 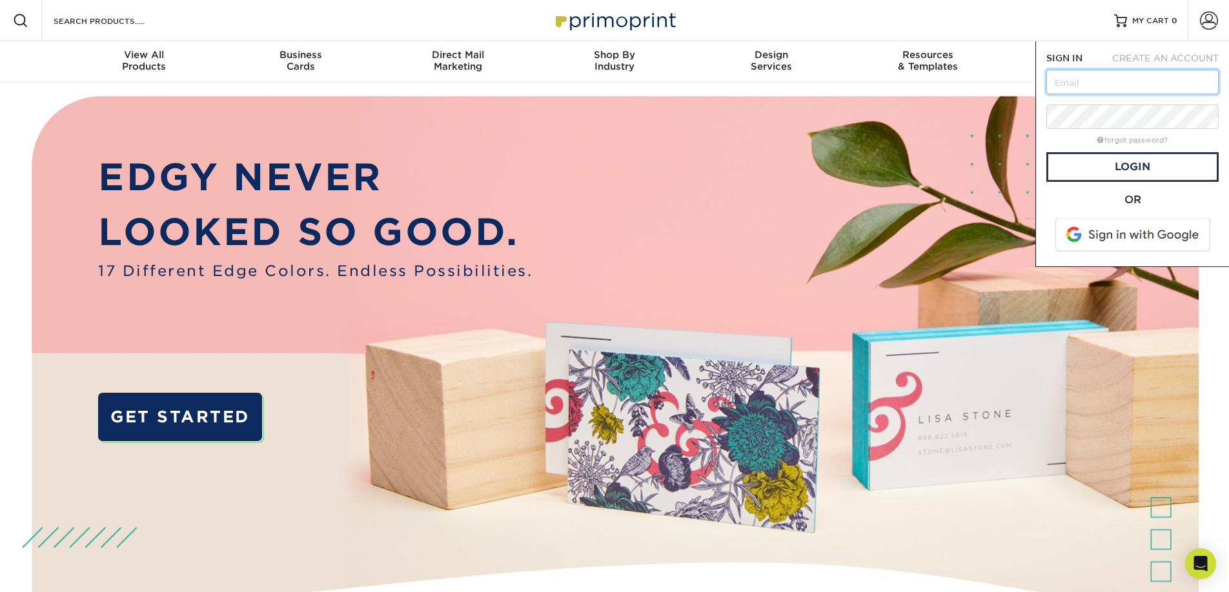 What do you see at coordinates (301, 62) in the screenshot?
I see `a: BusinessCards` at bounding box center [301, 62].